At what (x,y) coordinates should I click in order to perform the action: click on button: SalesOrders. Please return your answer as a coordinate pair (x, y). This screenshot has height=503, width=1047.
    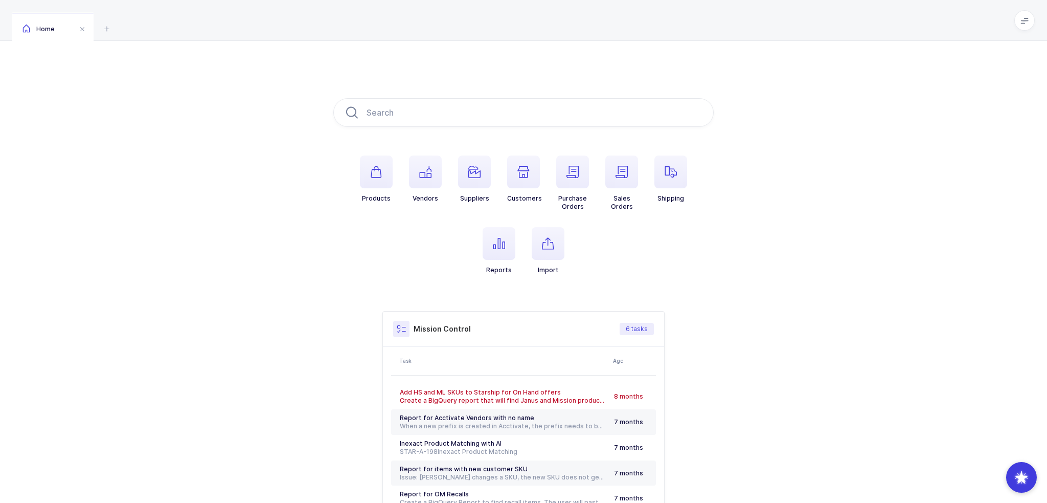
    Looking at the image, I should click on (622, 183).